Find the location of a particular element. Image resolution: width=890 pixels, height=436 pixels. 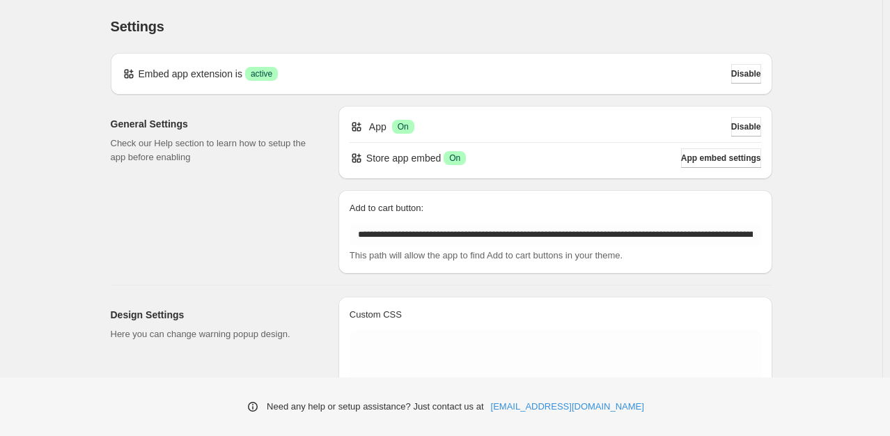

span: This path will allow the app to find Add to cart buttons in your theme. is located at coordinates (486, 255).